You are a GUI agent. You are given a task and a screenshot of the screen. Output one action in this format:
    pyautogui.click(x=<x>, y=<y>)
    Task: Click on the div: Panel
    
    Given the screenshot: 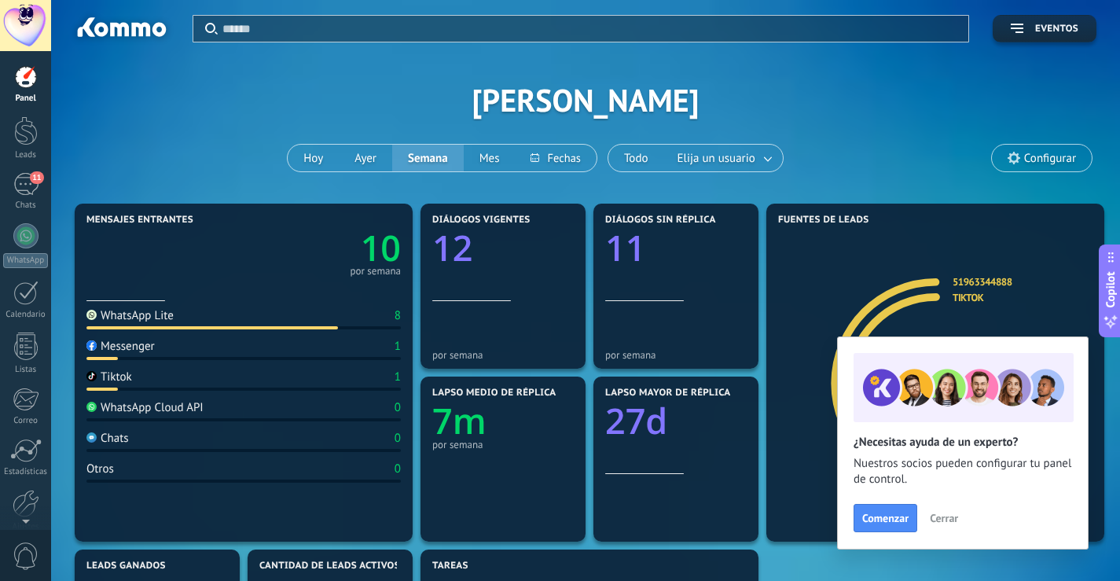 What is the action you would take?
    pyautogui.click(x=26, y=98)
    